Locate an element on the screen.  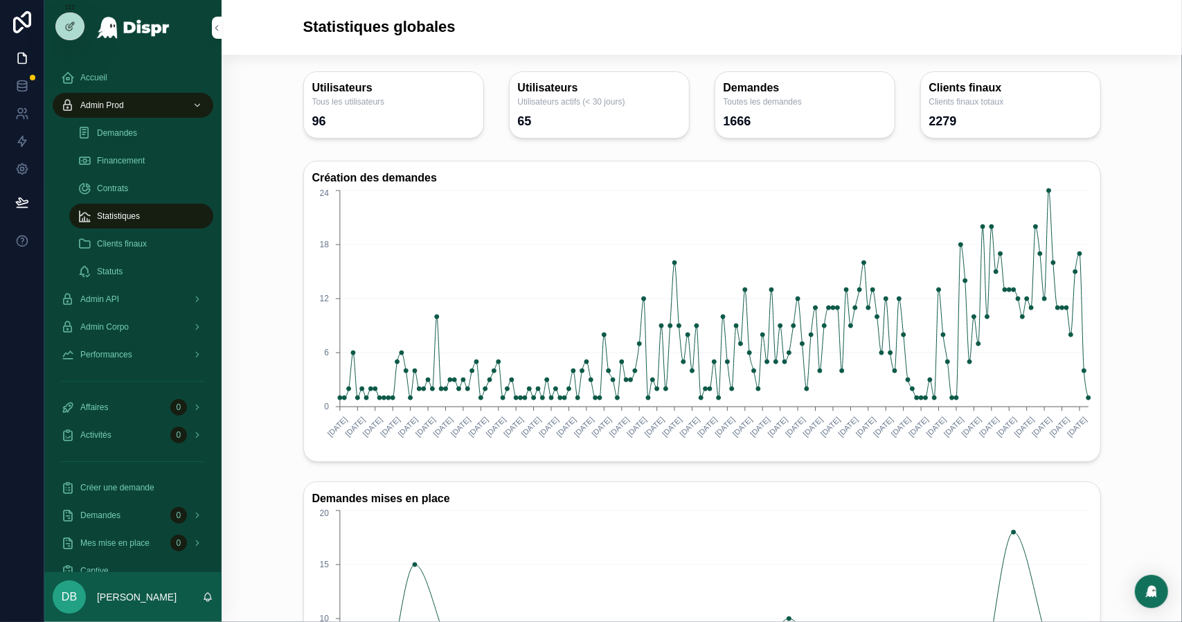
span: Clients finaux is located at coordinates (122, 244).